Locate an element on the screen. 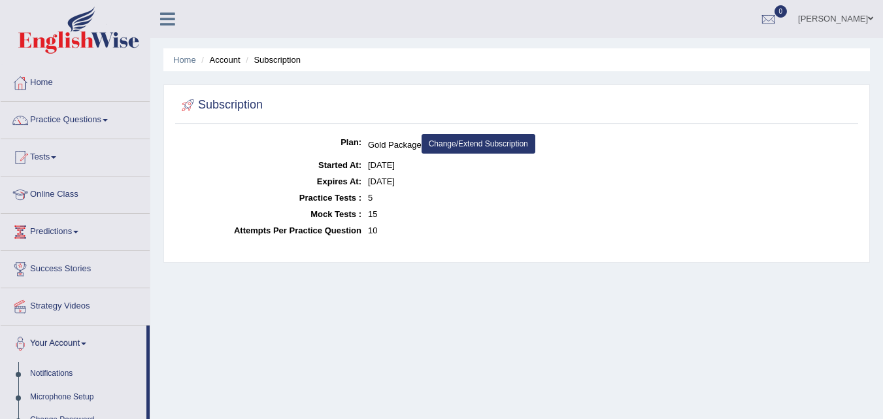  a: Tests is located at coordinates (75, 156).